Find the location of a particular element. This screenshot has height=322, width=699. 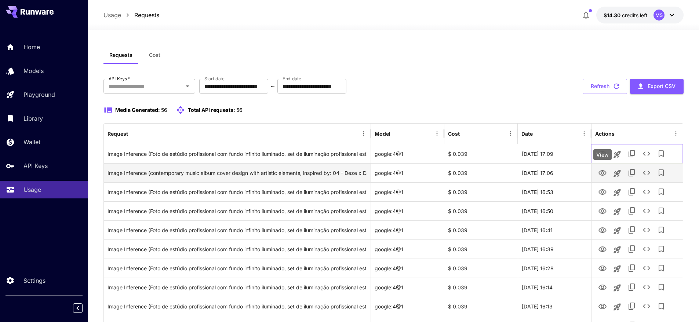

div: 30 Sep, 2025 17:06 is located at coordinates (554, 173).